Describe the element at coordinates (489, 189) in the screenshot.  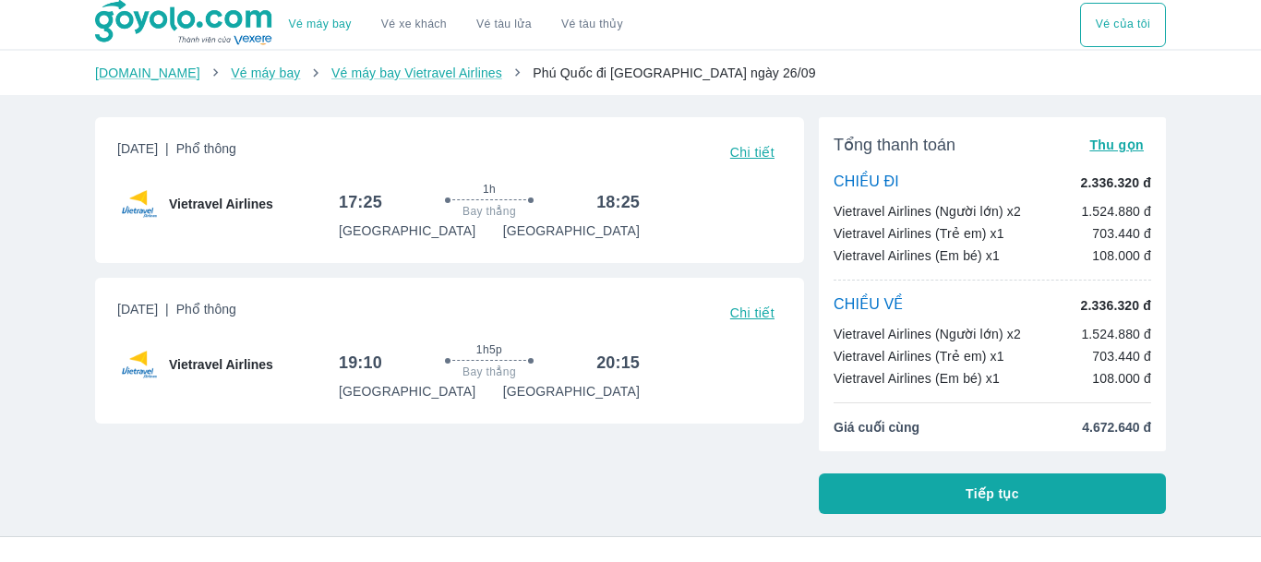
I see `span: 1h` at that location.